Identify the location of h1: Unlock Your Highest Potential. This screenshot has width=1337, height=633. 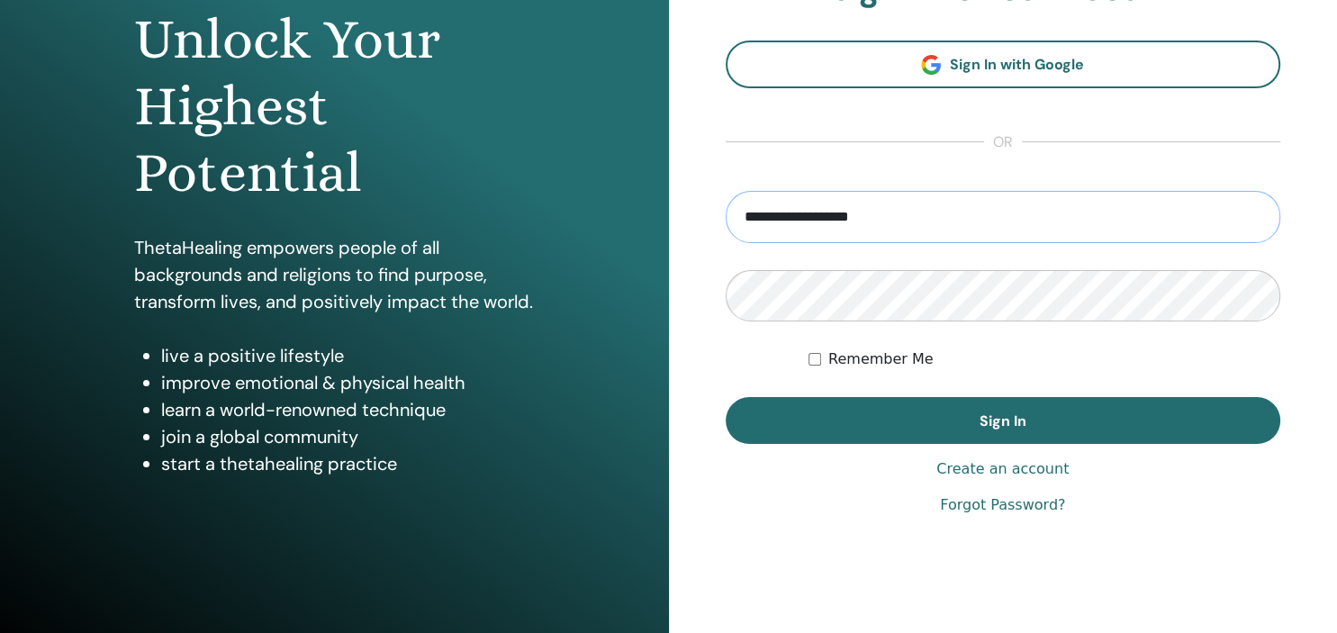
(334, 106).